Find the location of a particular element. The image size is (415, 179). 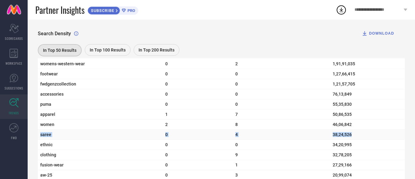

div: Open download list is located at coordinates (341, 10).